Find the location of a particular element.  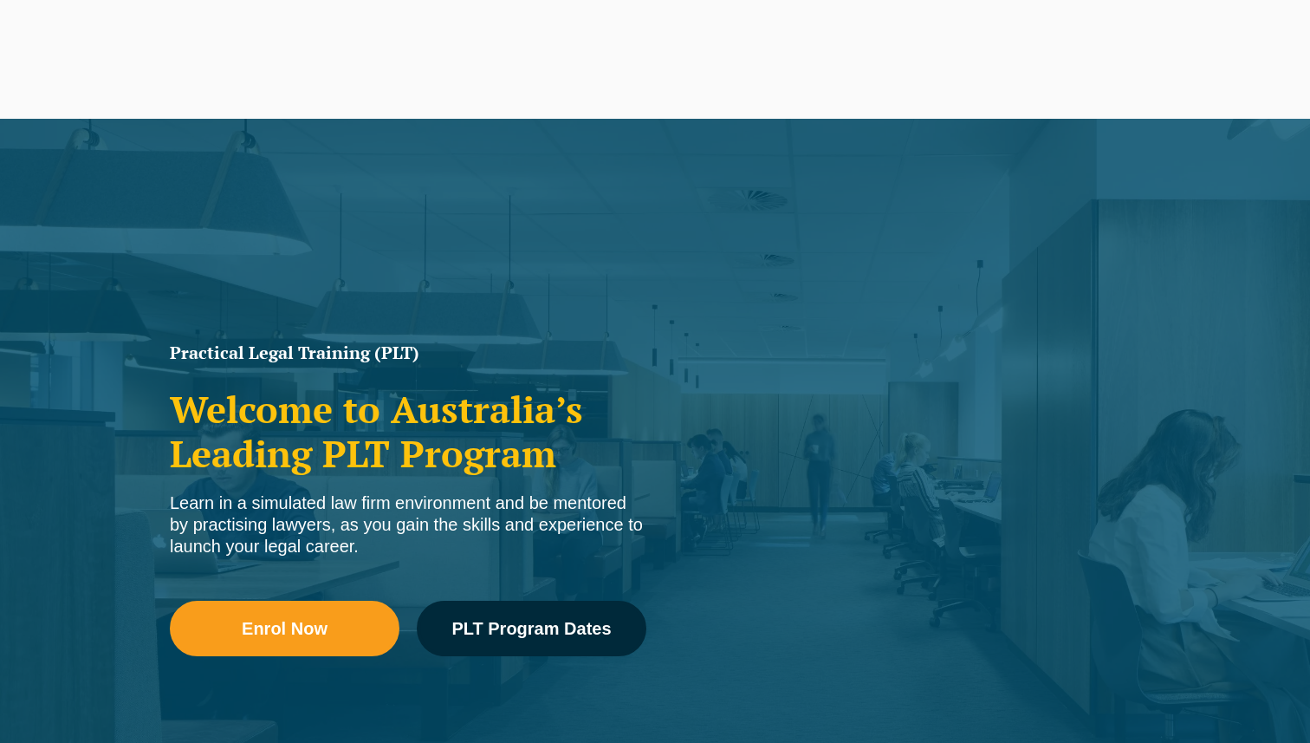

div: Learn in a simulated law firm environment and be mentored by practising lawyers, as you gain the ... is located at coordinates (408, 524).